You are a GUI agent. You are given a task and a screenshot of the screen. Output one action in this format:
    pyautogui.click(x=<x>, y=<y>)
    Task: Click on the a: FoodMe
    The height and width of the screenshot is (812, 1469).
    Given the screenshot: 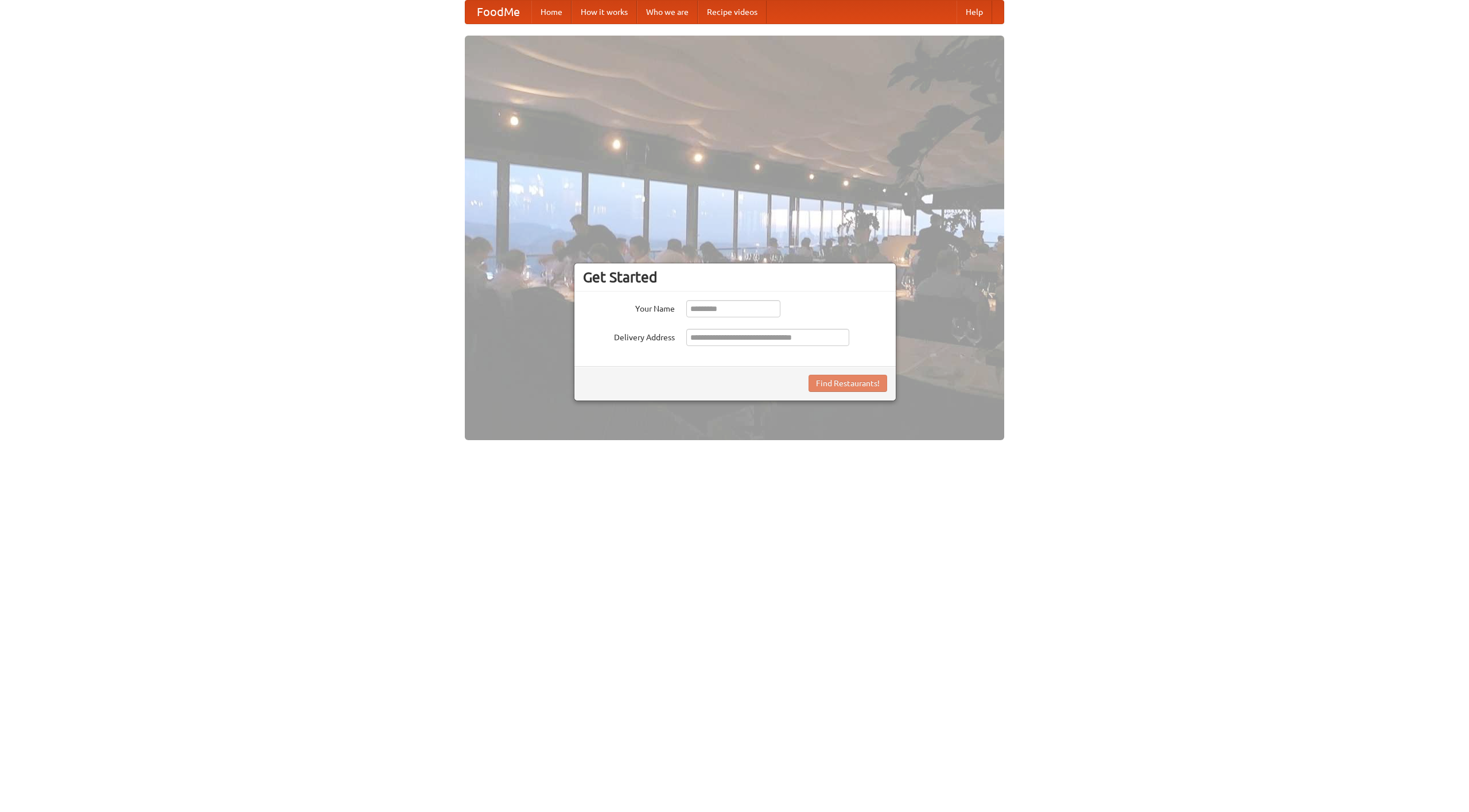 What is the action you would take?
    pyautogui.click(x=498, y=12)
    